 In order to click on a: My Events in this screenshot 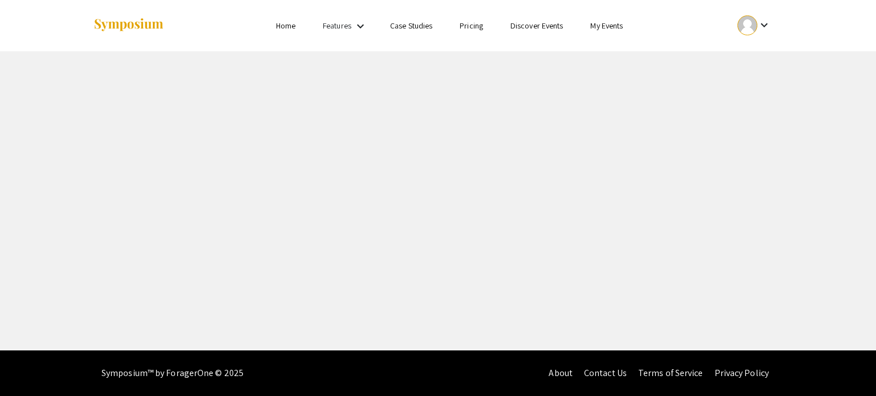, I will do `click(606, 26)`.